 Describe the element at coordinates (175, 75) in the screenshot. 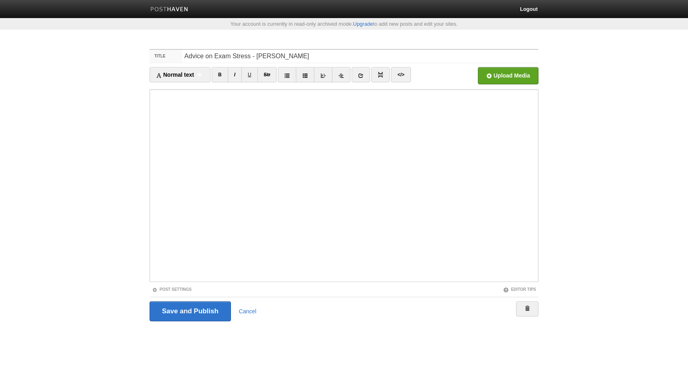

I see `span: Normal text` at that location.